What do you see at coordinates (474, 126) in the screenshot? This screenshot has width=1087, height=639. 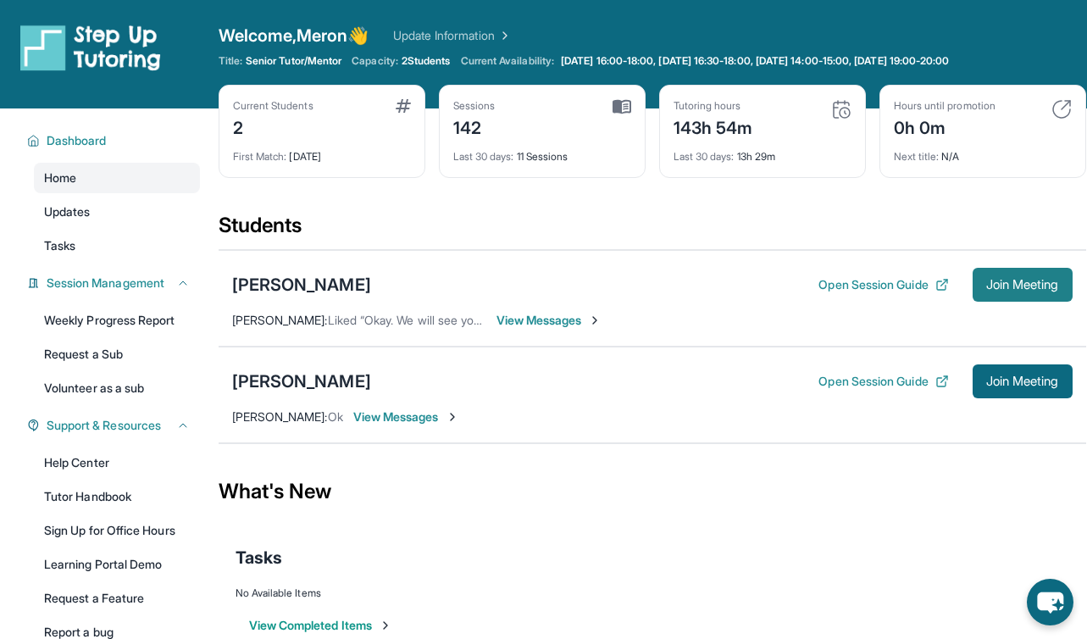 I see `div: 142` at bounding box center [474, 126].